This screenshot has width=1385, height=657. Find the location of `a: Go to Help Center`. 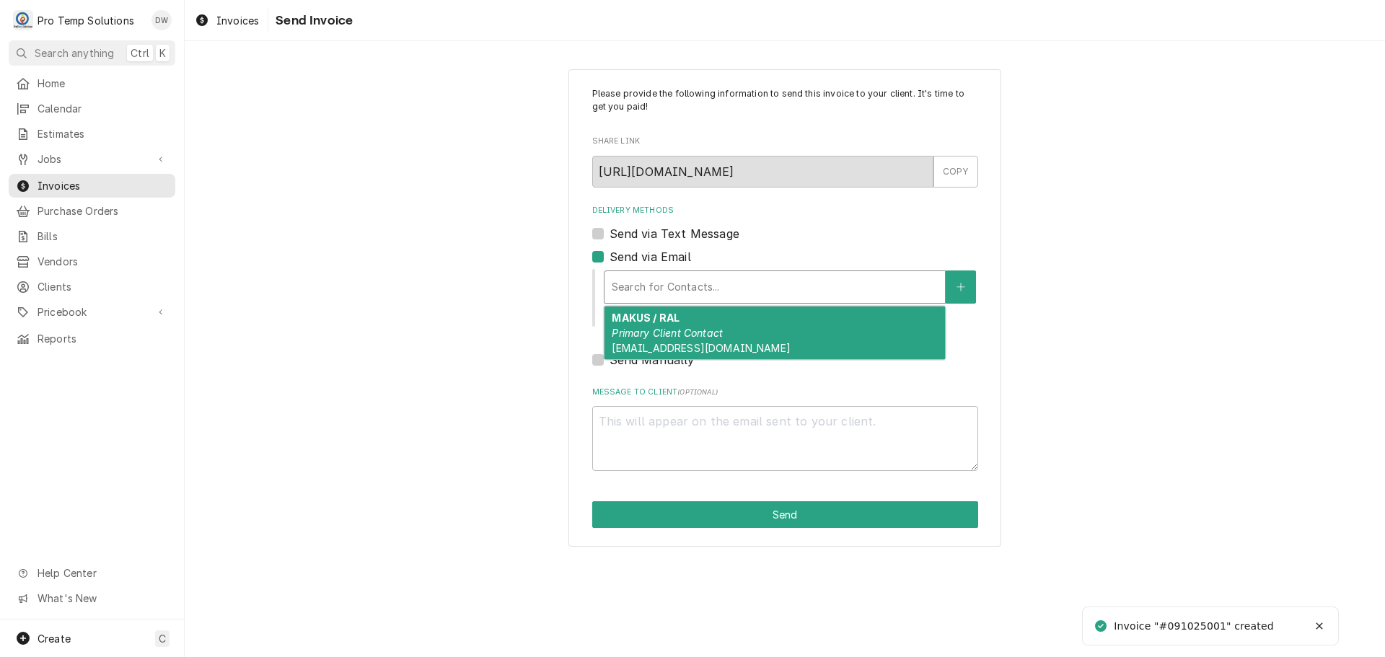

a: Go to Help Center is located at coordinates (92, 573).